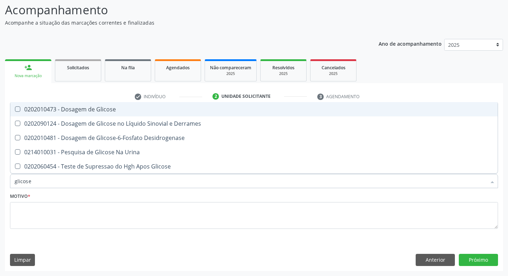  I want to click on span: Na fila, so click(128, 67).